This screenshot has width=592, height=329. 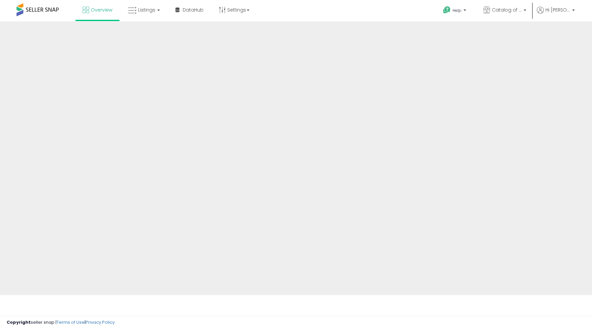 I want to click on span: Help, so click(x=457, y=10).